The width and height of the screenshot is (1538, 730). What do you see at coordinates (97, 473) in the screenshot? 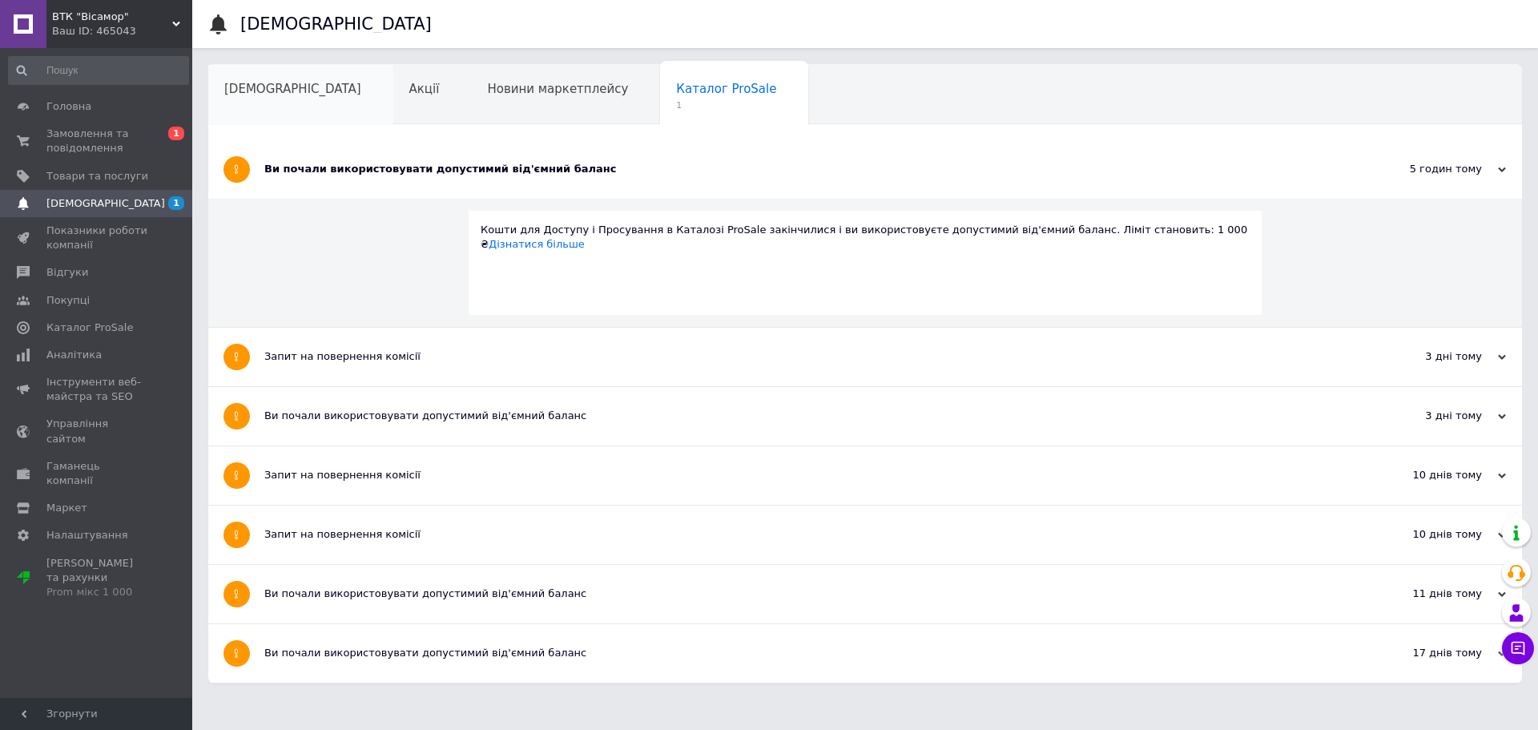
I see `span: Гаманець компанії` at bounding box center [97, 473].